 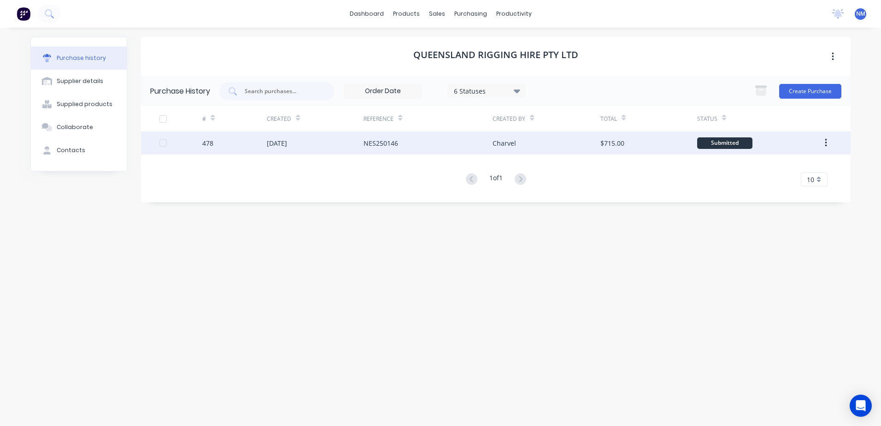 What do you see at coordinates (84, 104) in the screenshot?
I see `div: Supplied products` at bounding box center [84, 104].